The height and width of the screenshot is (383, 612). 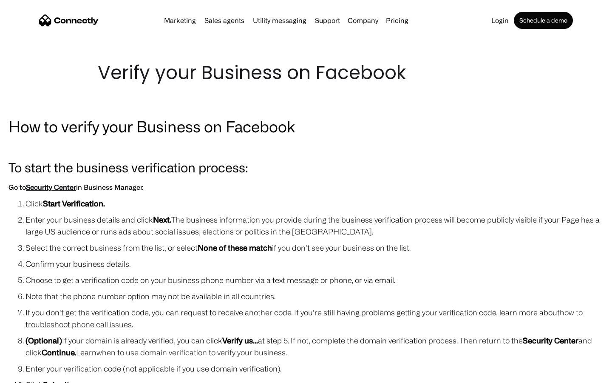 I want to click on h6: Go to in Business Manager., so click(x=306, y=187).